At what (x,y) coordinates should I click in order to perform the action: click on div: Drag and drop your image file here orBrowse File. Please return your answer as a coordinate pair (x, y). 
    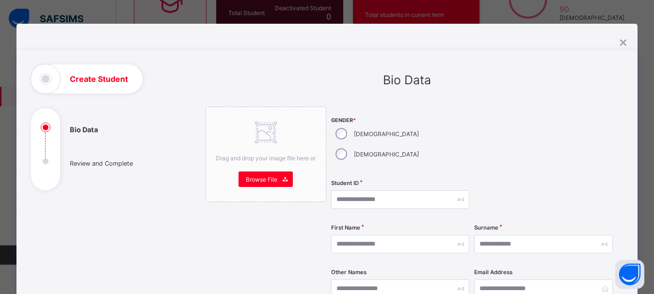
    Looking at the image, I should click on (266, 155).